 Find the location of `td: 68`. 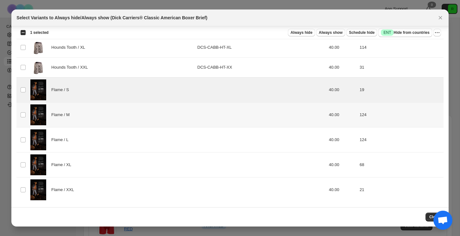

td: 68 is located at coordinates (401, 165).